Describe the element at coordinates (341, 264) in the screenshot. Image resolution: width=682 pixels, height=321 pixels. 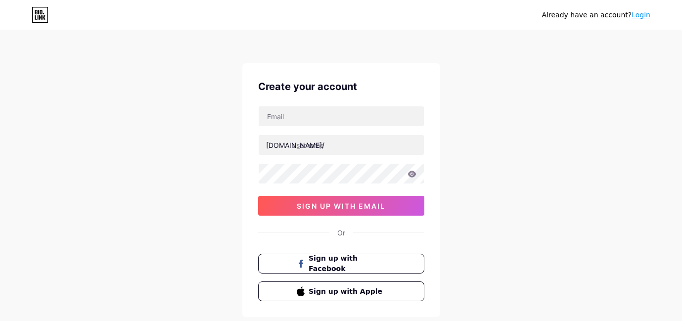
I see `a: Sign up with Facebook` at that location.